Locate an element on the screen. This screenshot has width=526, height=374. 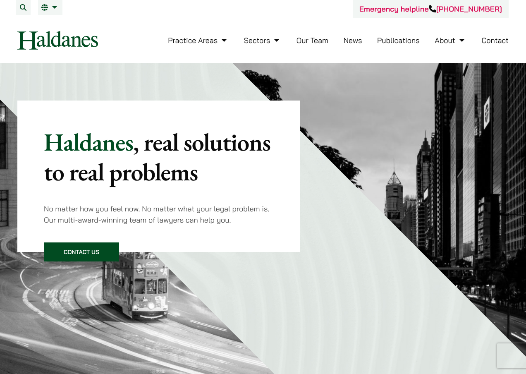
a: EN is located at coordinates (50, 7).